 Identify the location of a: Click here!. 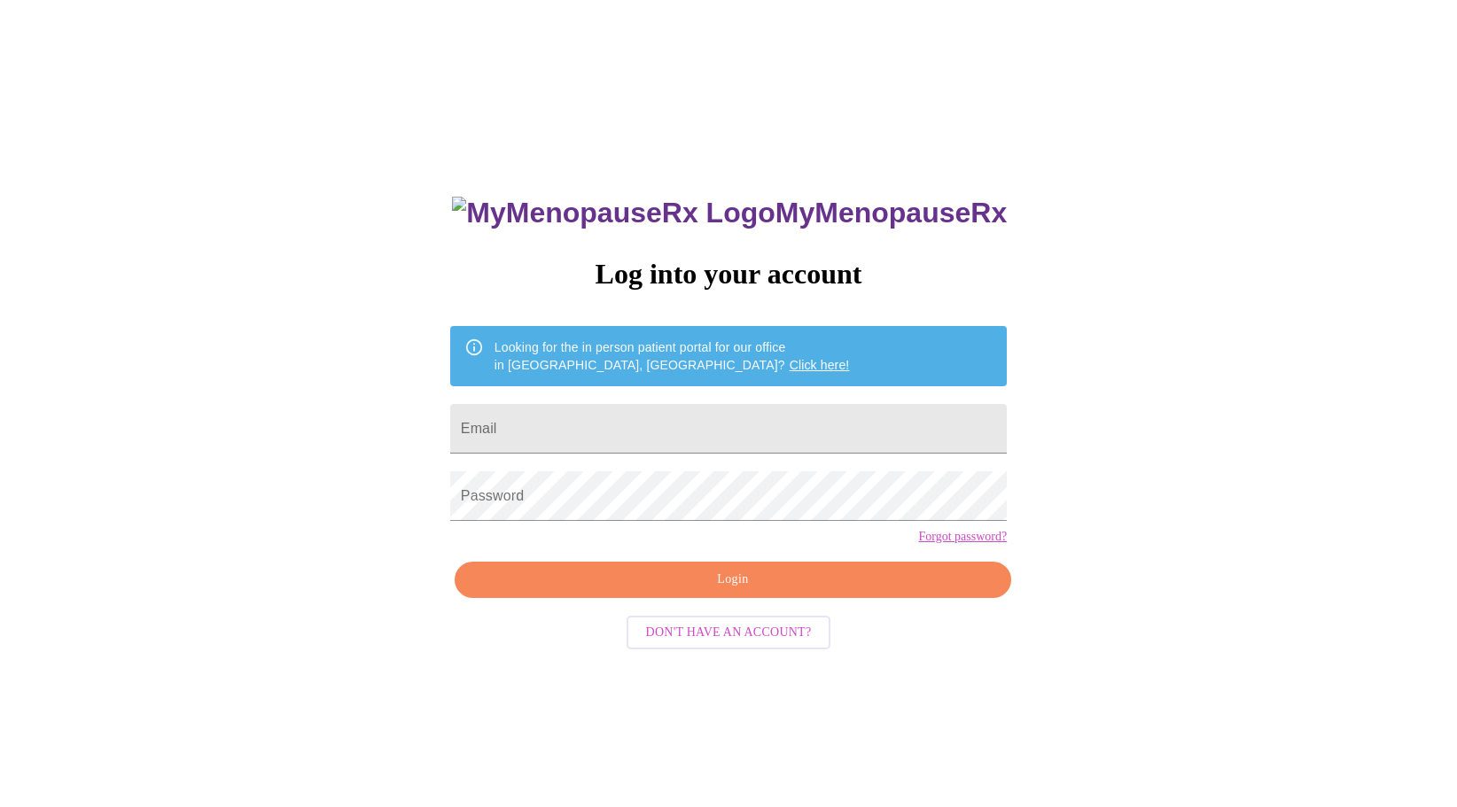
(820, 365).